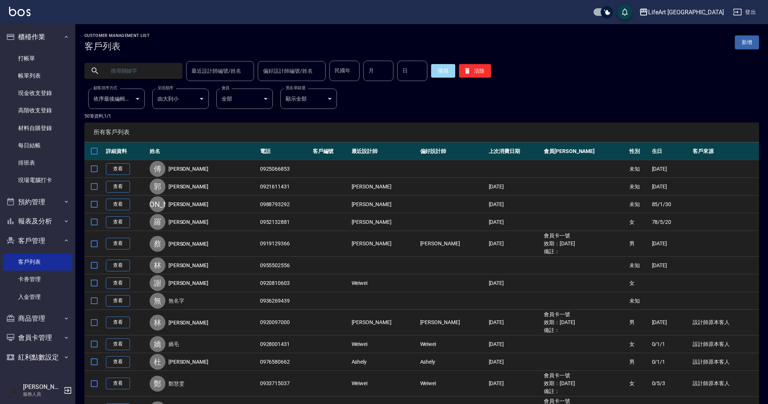  Describe the element at coordinates (284, 187) in the screenshot. I see `td: 0921611431` at that location.